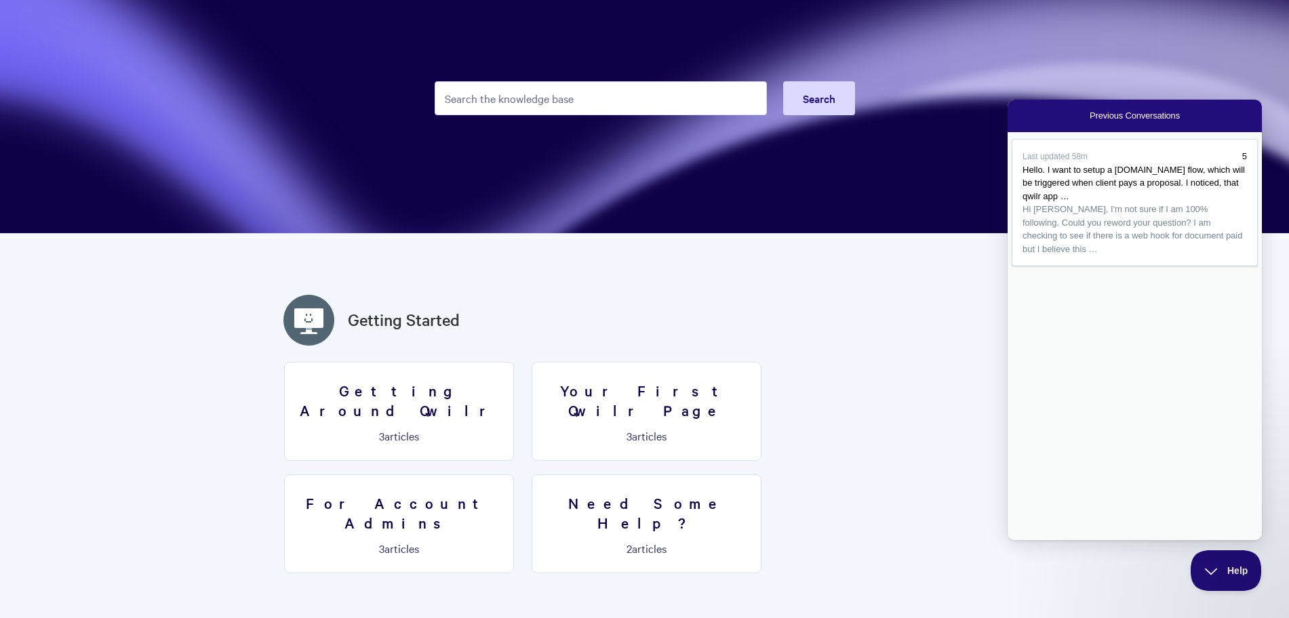  I want to click on a: Getting Started, so click(403, 320).